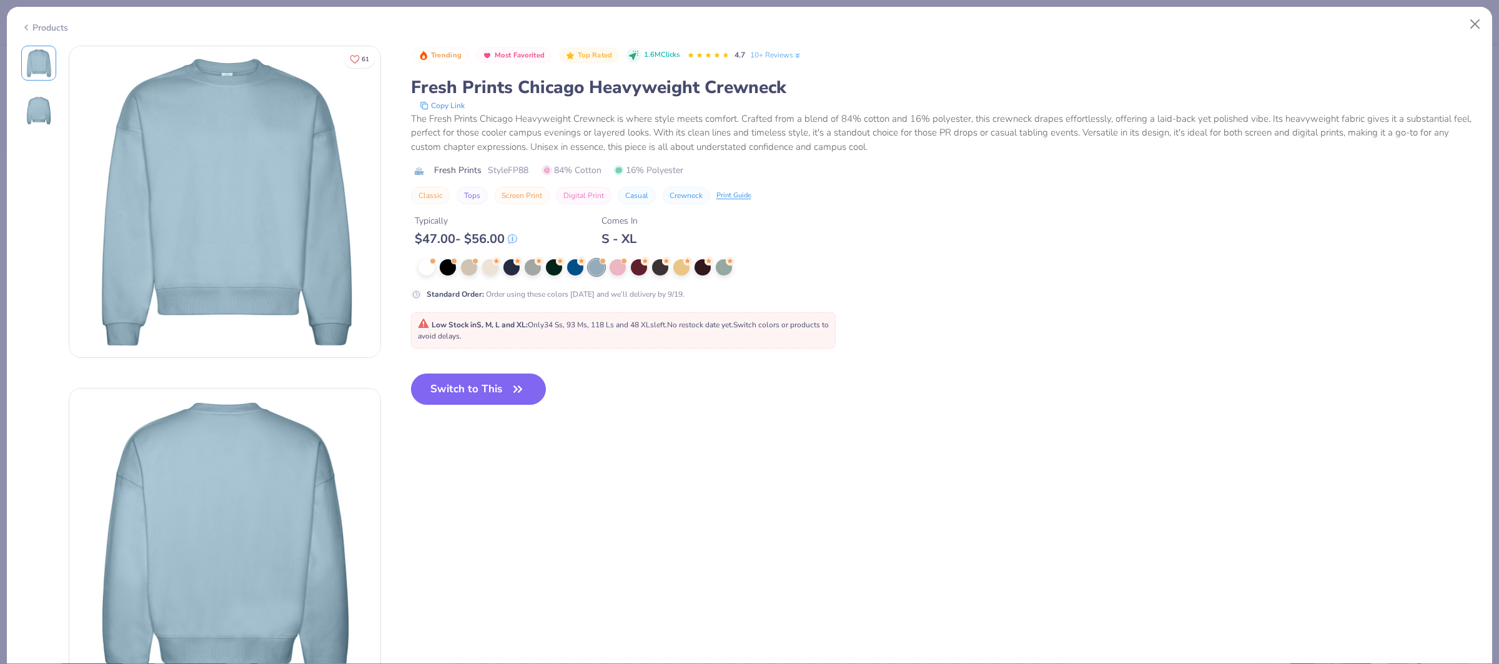 The width and height of the screenshot is (1499, 664). What do you see at coordinates (520, 55) in the screenshot?
I see `span: Most Favorited` at bounding box center [520, 55].